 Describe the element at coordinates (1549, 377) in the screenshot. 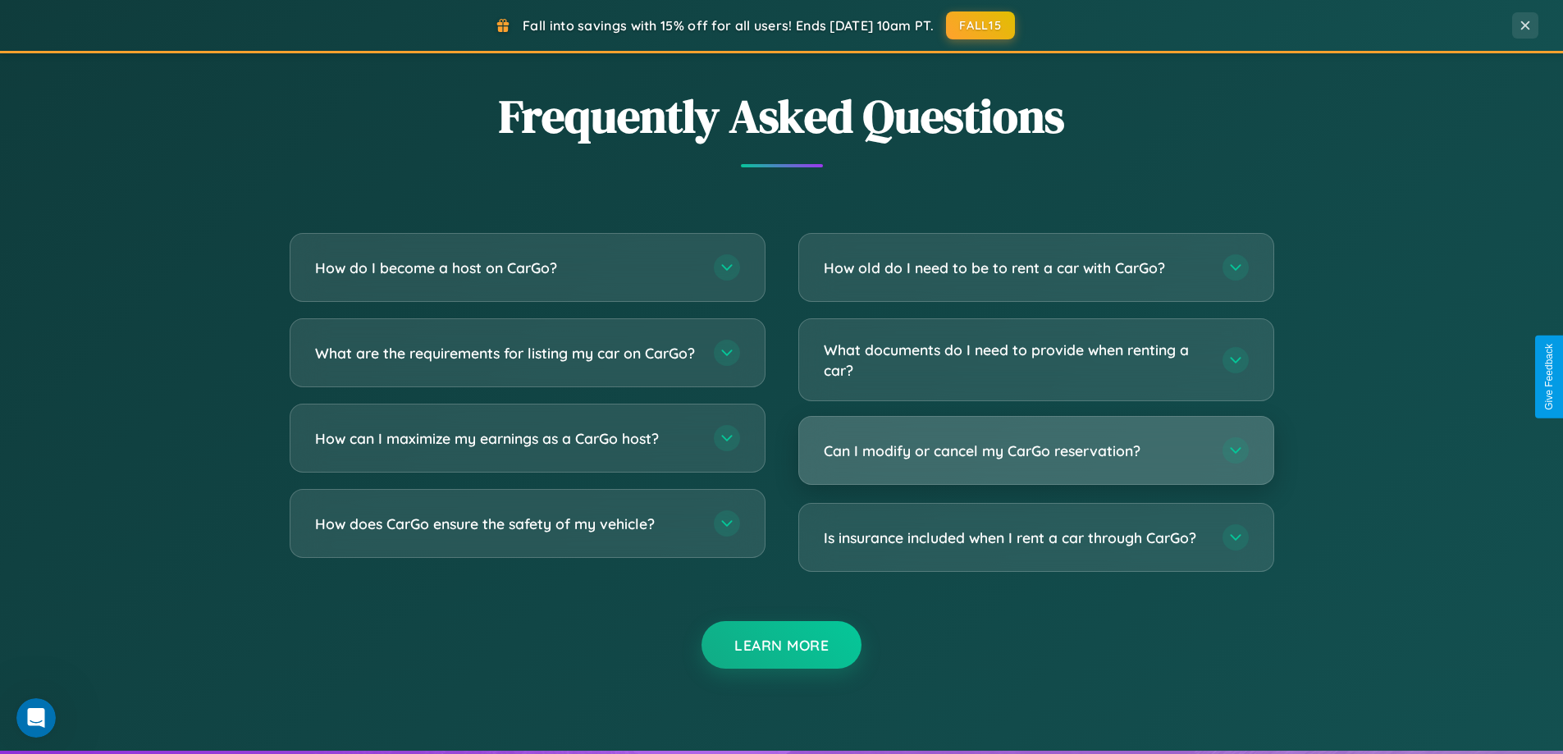

I see `div: Give Feedback` at that location.